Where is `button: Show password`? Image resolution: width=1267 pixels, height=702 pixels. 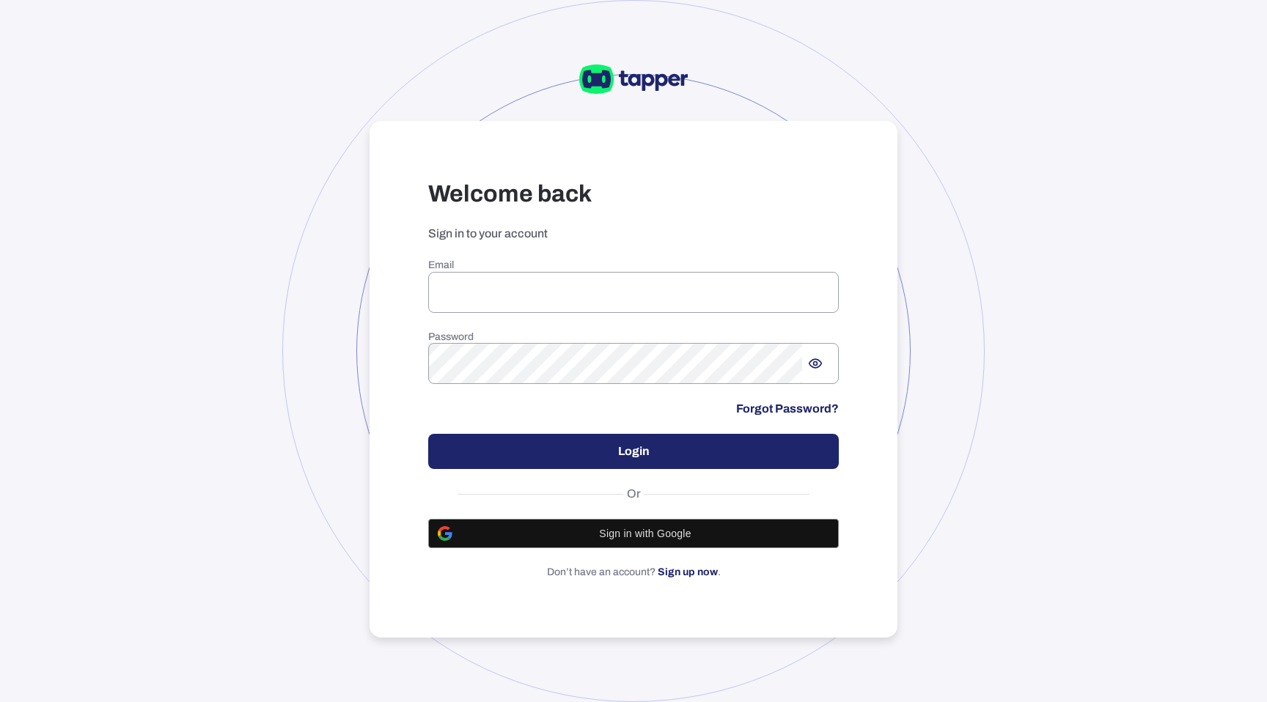
button: Show password is located at coordinates (815, 364).